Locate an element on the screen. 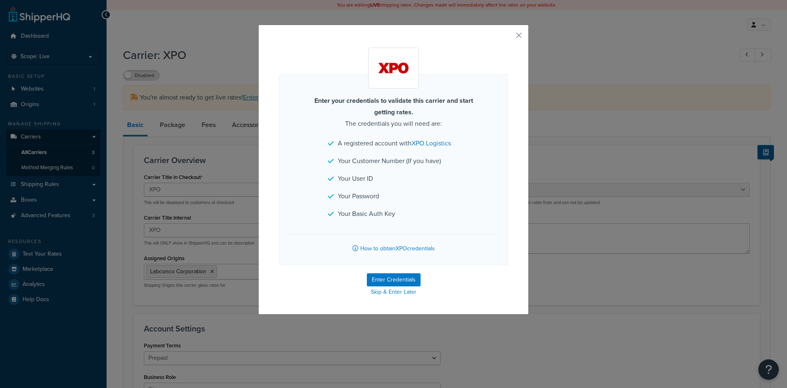  a: XPO Logistics is located at coordinates (431, 143).